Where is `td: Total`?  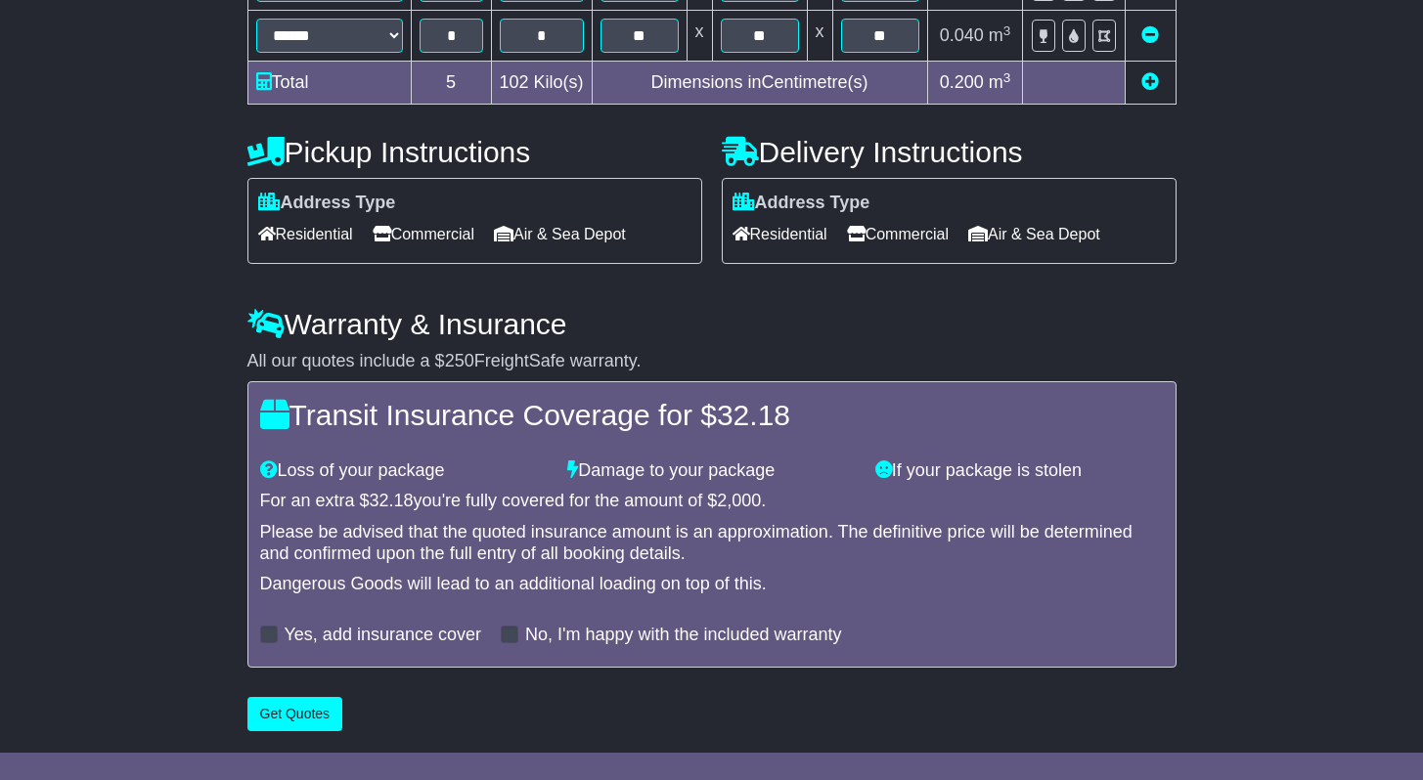 td: Total is located at coordinates (329, 83).